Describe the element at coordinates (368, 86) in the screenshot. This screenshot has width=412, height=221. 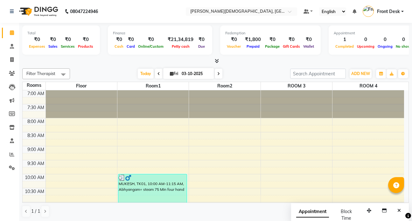
I see `span: ROOM 4` at that location.